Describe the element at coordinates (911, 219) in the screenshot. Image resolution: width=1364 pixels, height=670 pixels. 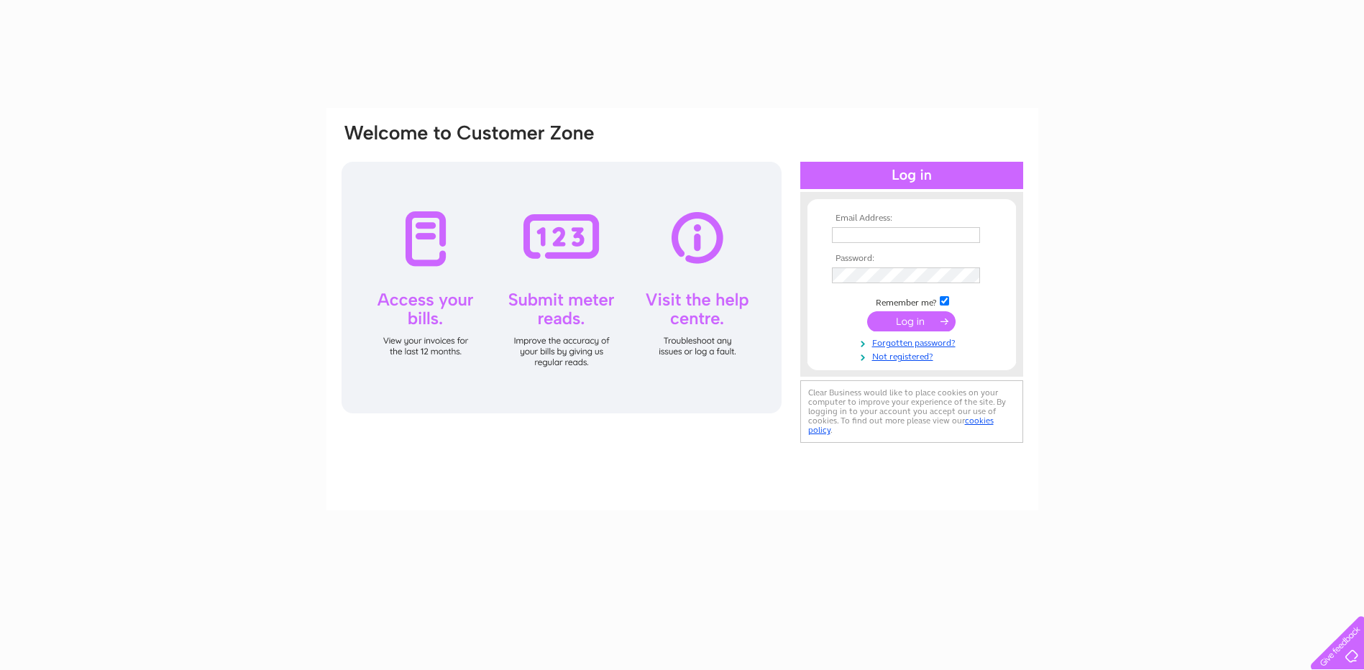
I see `th: Email Address:` at that location.